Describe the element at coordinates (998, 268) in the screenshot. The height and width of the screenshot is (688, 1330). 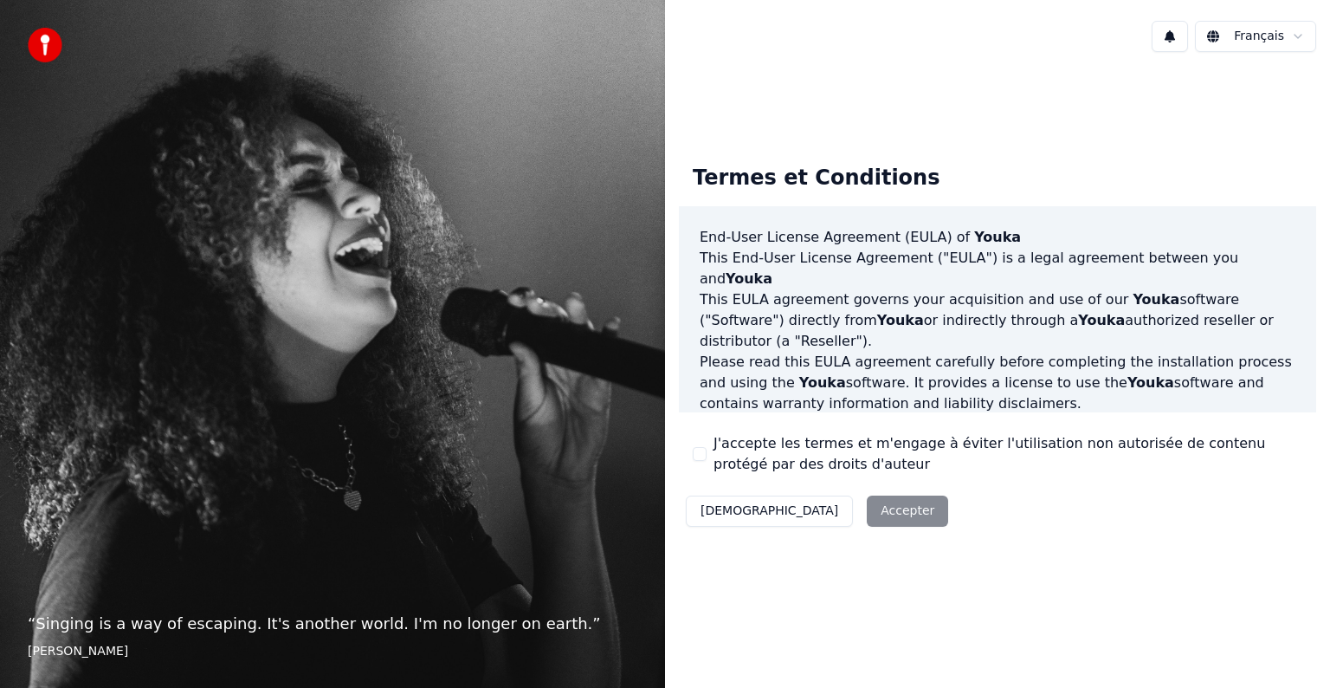
I see `p: This End-User License Agreement ("EULA") is a legal agreement between you and` at that location.